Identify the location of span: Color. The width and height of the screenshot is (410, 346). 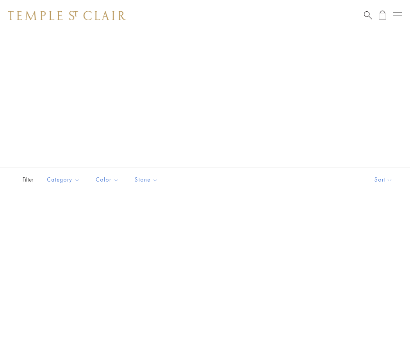
(108, 180).